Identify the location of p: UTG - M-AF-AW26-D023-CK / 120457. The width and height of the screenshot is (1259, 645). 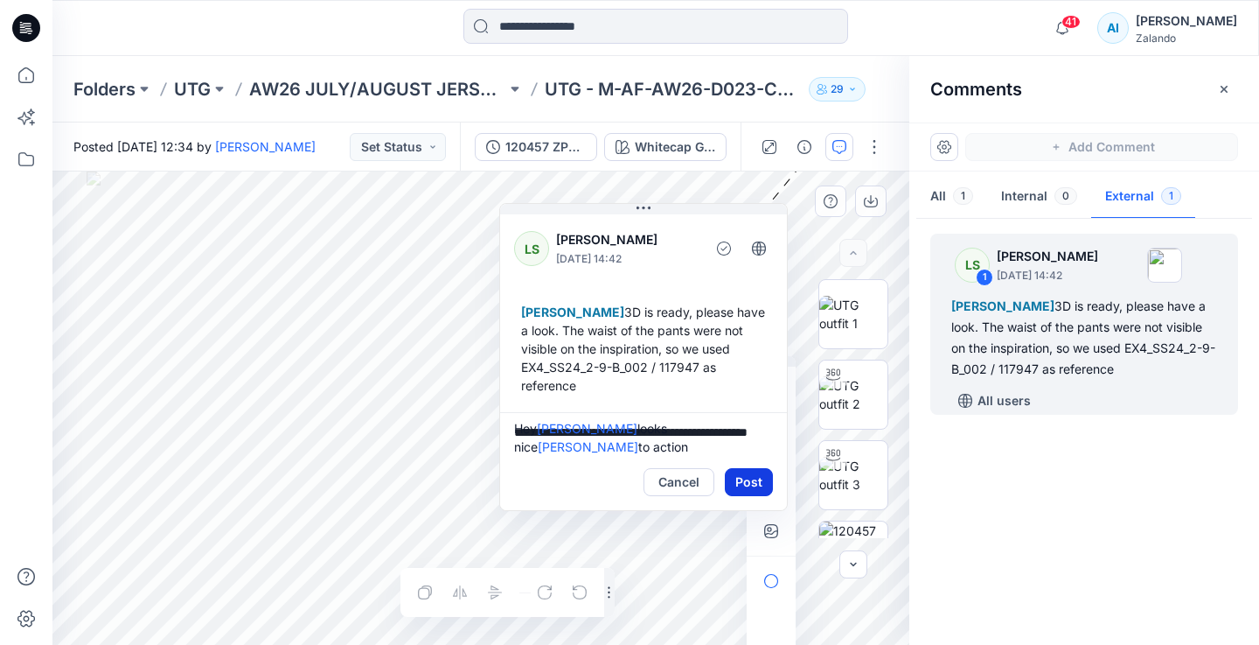
(673, 89).